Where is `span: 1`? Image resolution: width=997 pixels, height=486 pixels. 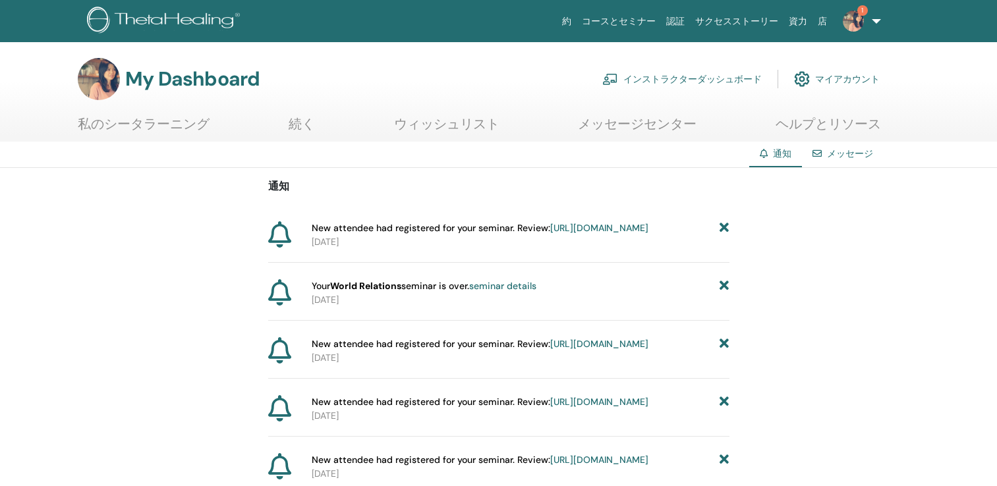
span: 1 is located at coordinates (863, 11).